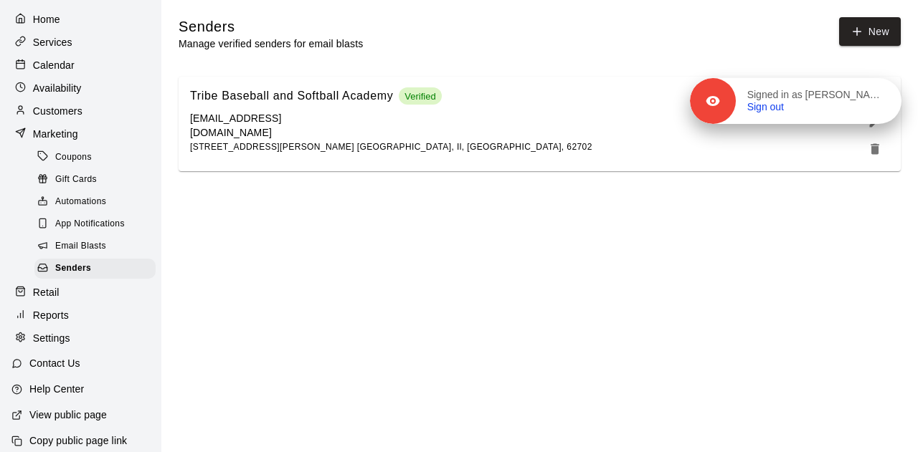 This screenshot has height=452, width=918. What do you see at coordinates (57, 88) in the screenshot?
I see `p: Availability` at bounding box center [57, 88].